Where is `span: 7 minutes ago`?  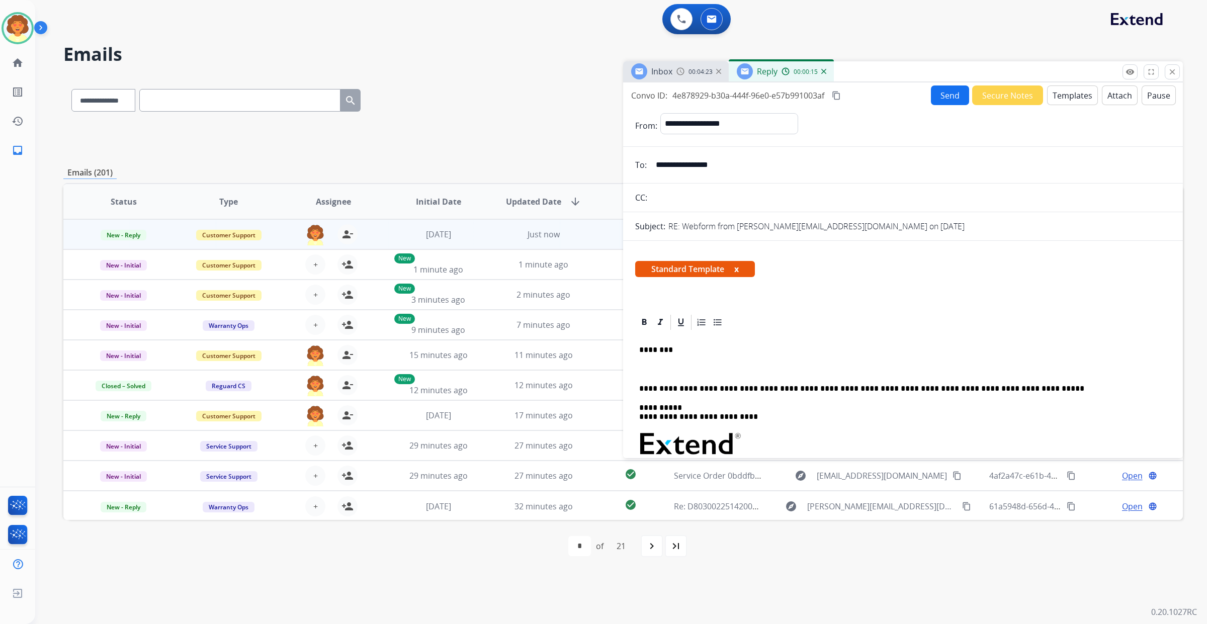
span: 7 minutes ago is located at coordinates (543, 325).